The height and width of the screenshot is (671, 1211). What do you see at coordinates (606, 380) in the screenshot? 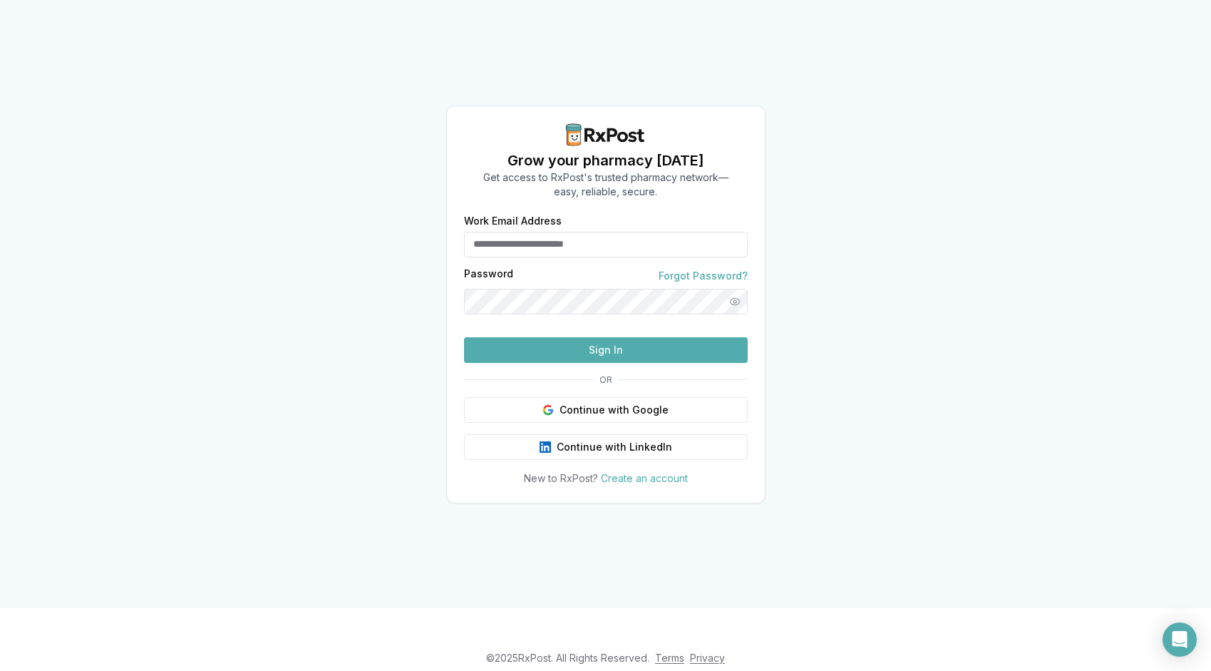
I see `span: OR` at bounding box center [606, 380].